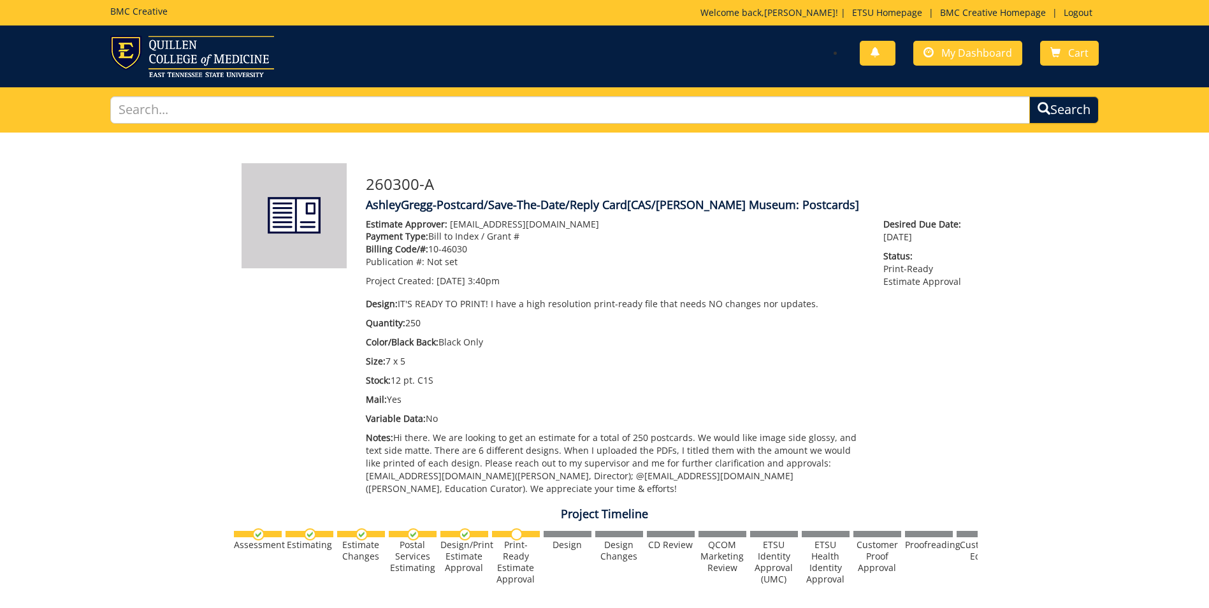 This screenshot has width=1209, height=608. What do you see at coordinates (464, 556) in the screenshot?
I see `div: Design/Print Estimate Approval` at bounding box center [464, 556].